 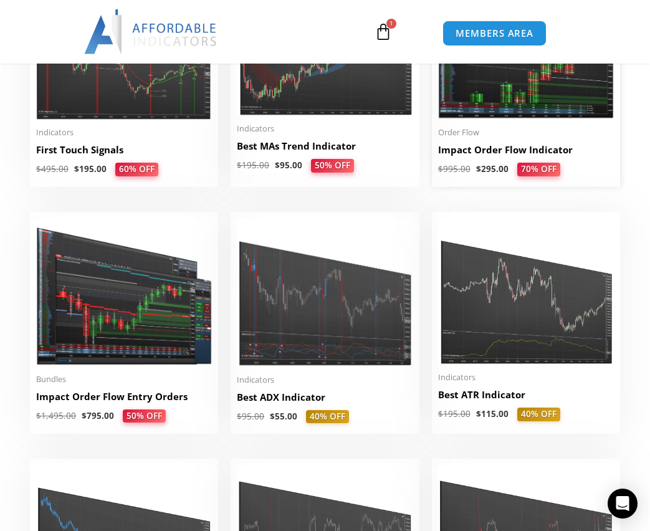 What do you see at coordinates (526, 292) in the screenshot?
I see `img: Best ATR Indicator` at bounding box center [526, 292].